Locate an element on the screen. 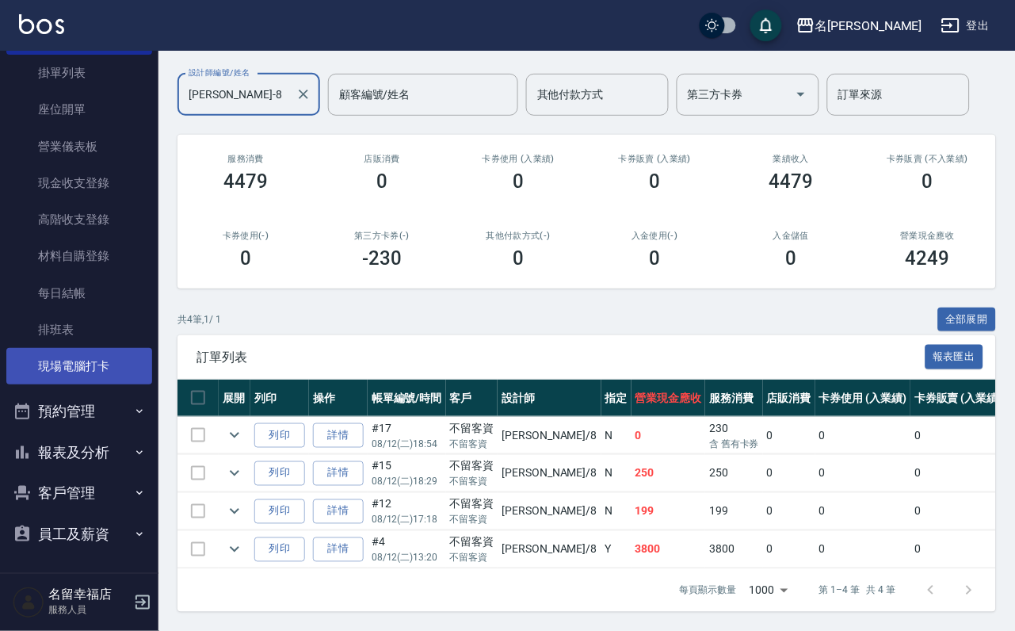 The image size is (1015, 631). p: 含 舊有卡券 is located at coordinates (734, 444).